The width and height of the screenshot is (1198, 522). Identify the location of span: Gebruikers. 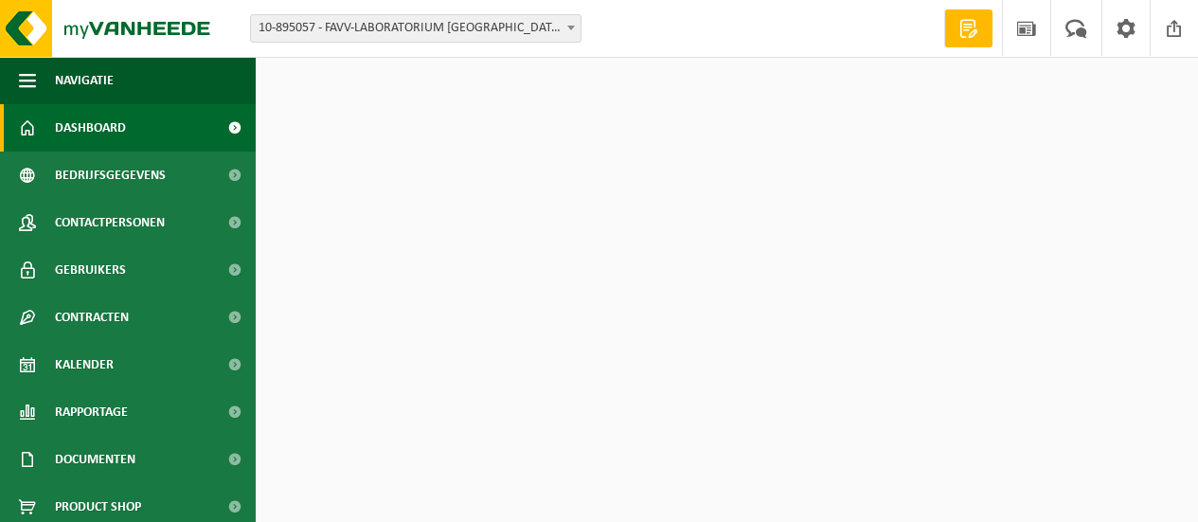
(90, 270).